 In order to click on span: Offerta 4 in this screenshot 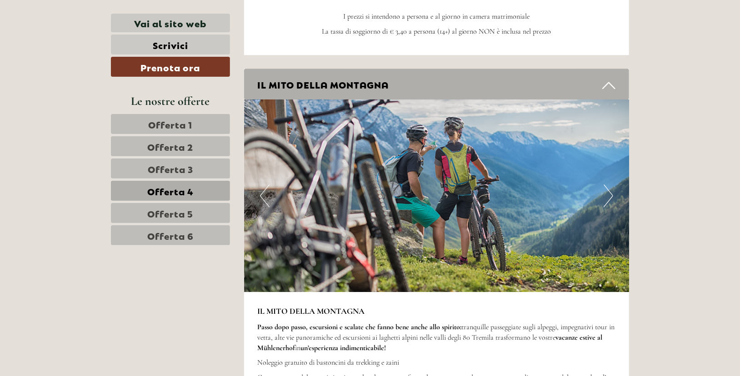, I will do `click(170, 191)`.